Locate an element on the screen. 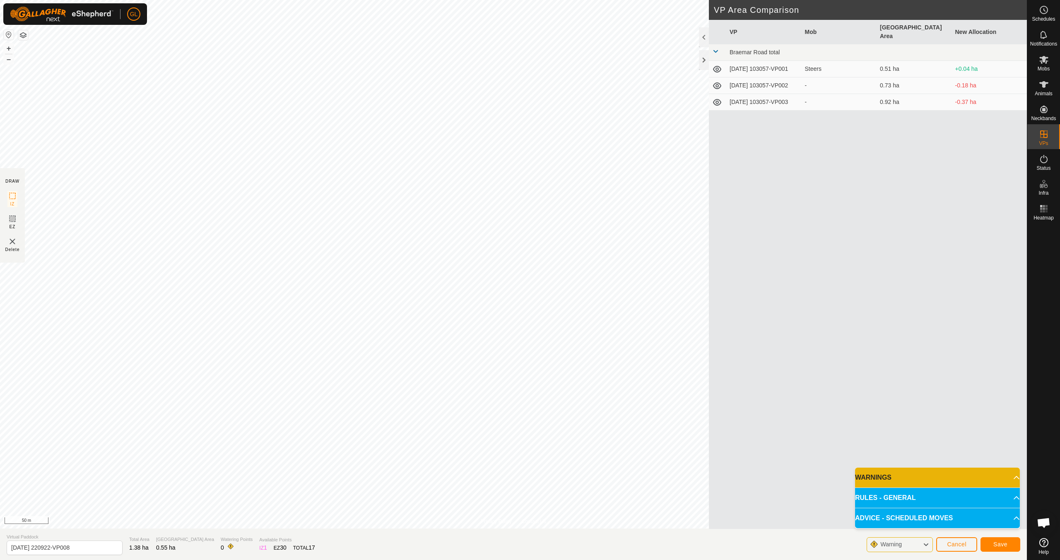 This screenshot has width=1060, height=560. td: -0.37 ha is located at coordinates (989, 102).